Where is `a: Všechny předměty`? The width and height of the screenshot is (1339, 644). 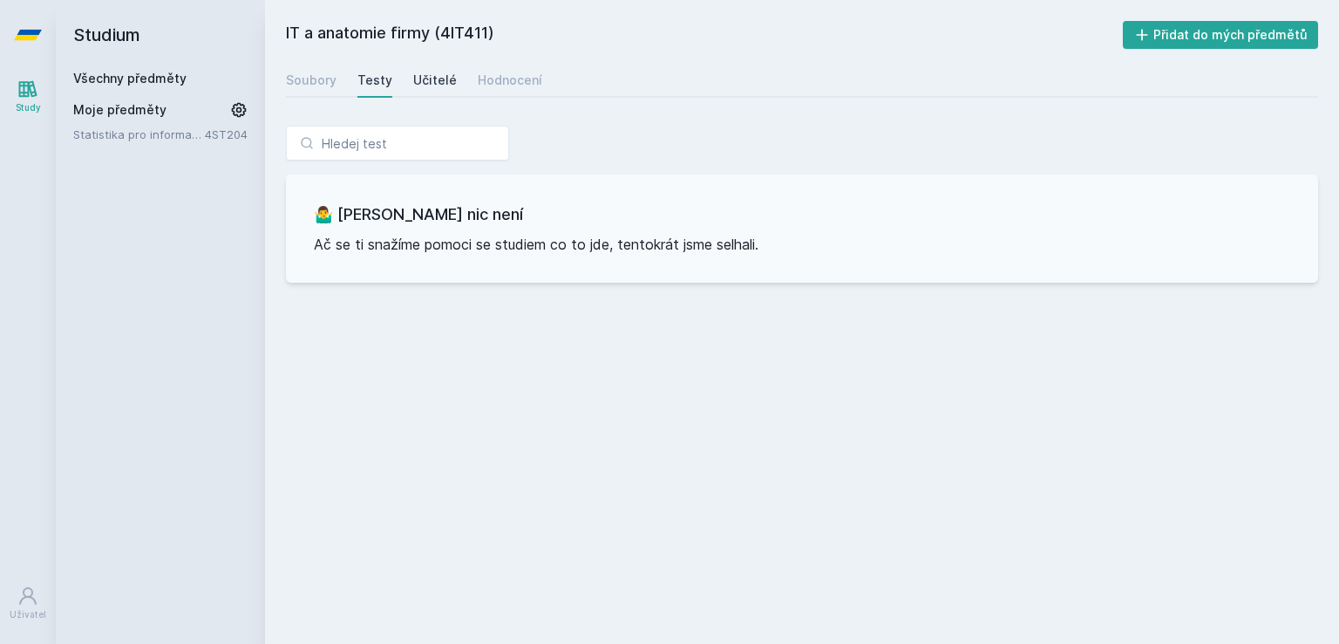 a: Všechny předměty is located at coordinates (130, 78).